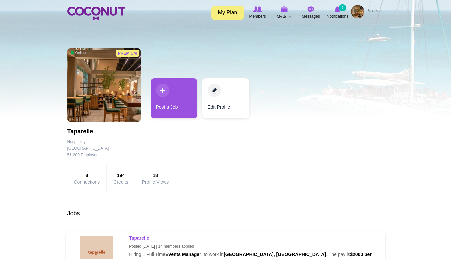  What do you see at coordinates (139, 238) in the screenshot?
I see `strong: Taparelle` at bounding box center [139, 238].